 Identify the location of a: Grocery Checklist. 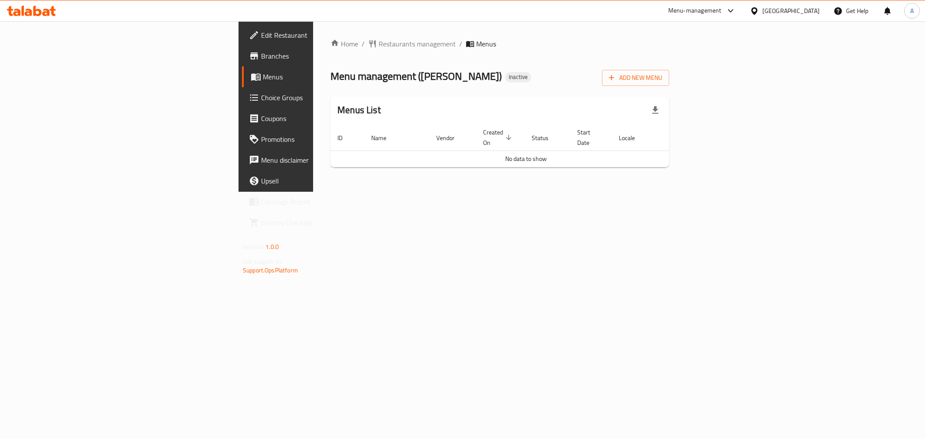
(317, 222).